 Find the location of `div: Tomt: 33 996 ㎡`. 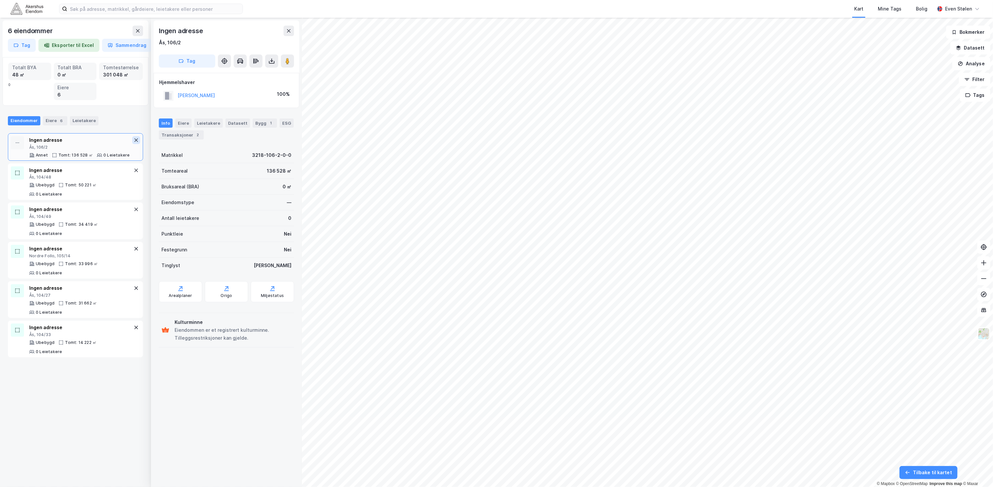

div: Tomt: 33 996 ㎡ is located at coordinates (81, 264).